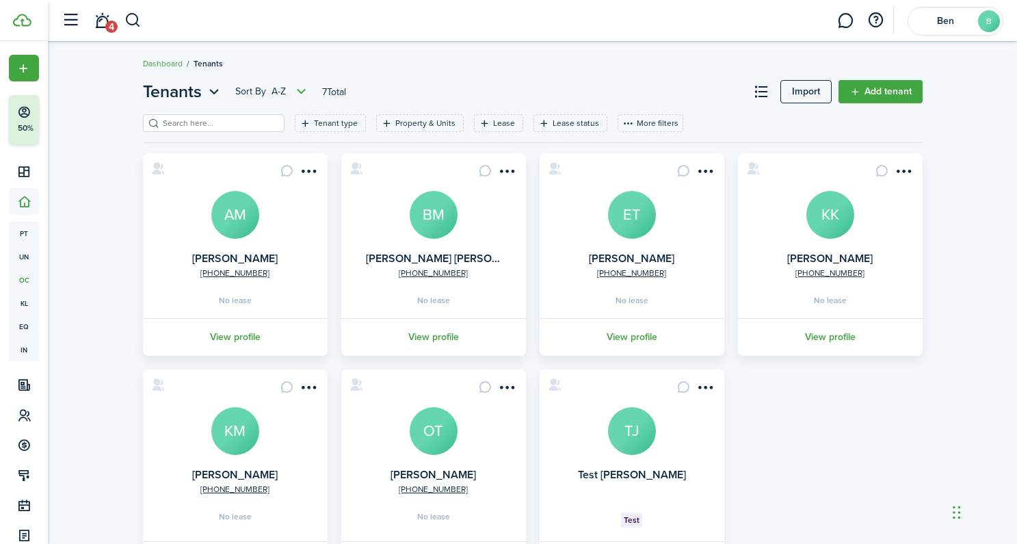 This screenshot has height=544, width=1017. Describe the element at coordinates (632, 215) in the screenshot. I see `a: ET` at that location.